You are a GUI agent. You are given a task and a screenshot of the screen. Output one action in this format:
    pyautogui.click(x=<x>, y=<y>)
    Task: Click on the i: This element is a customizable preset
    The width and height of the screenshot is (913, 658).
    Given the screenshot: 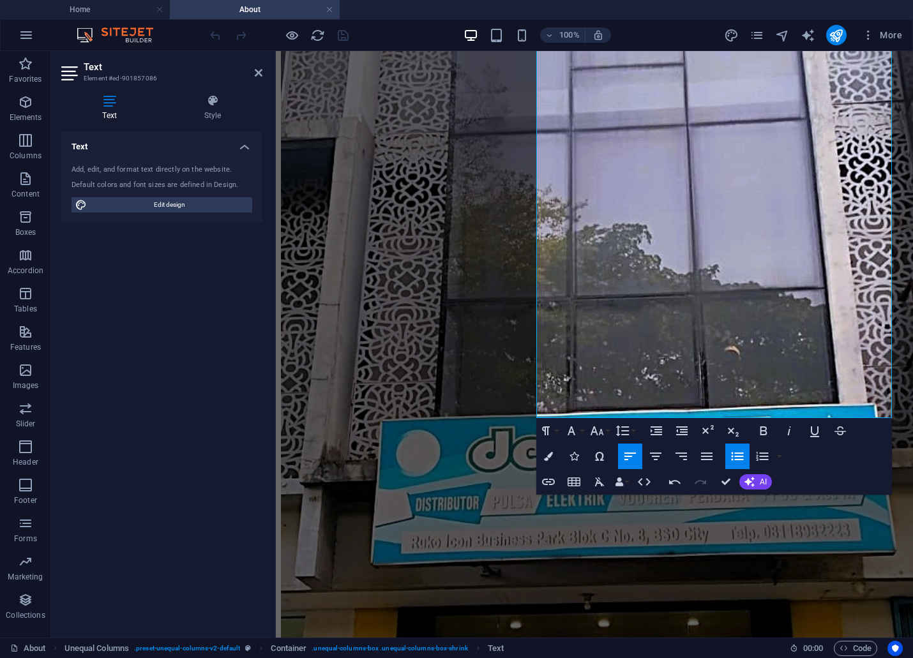 What is the action you would take?
    pyautogui.click(x=248, y=648)
    